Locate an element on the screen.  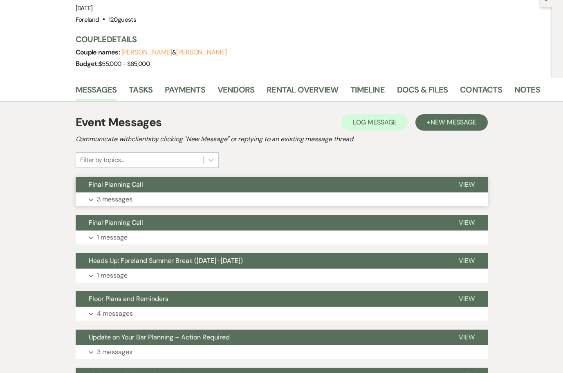
span: Log Message is located at coordinates (375, 122).